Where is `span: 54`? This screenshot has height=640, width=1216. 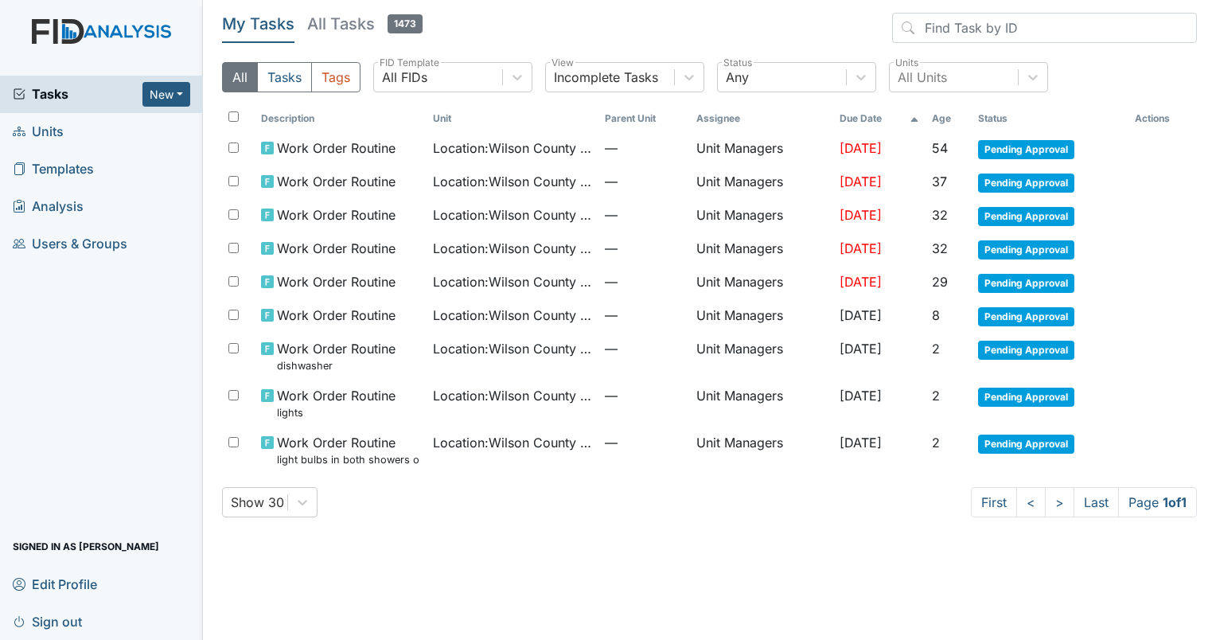
span: 54 is located at coordinates (940, 148).